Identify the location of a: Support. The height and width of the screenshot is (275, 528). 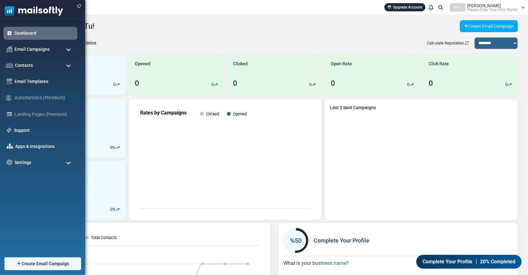
(44, 130).